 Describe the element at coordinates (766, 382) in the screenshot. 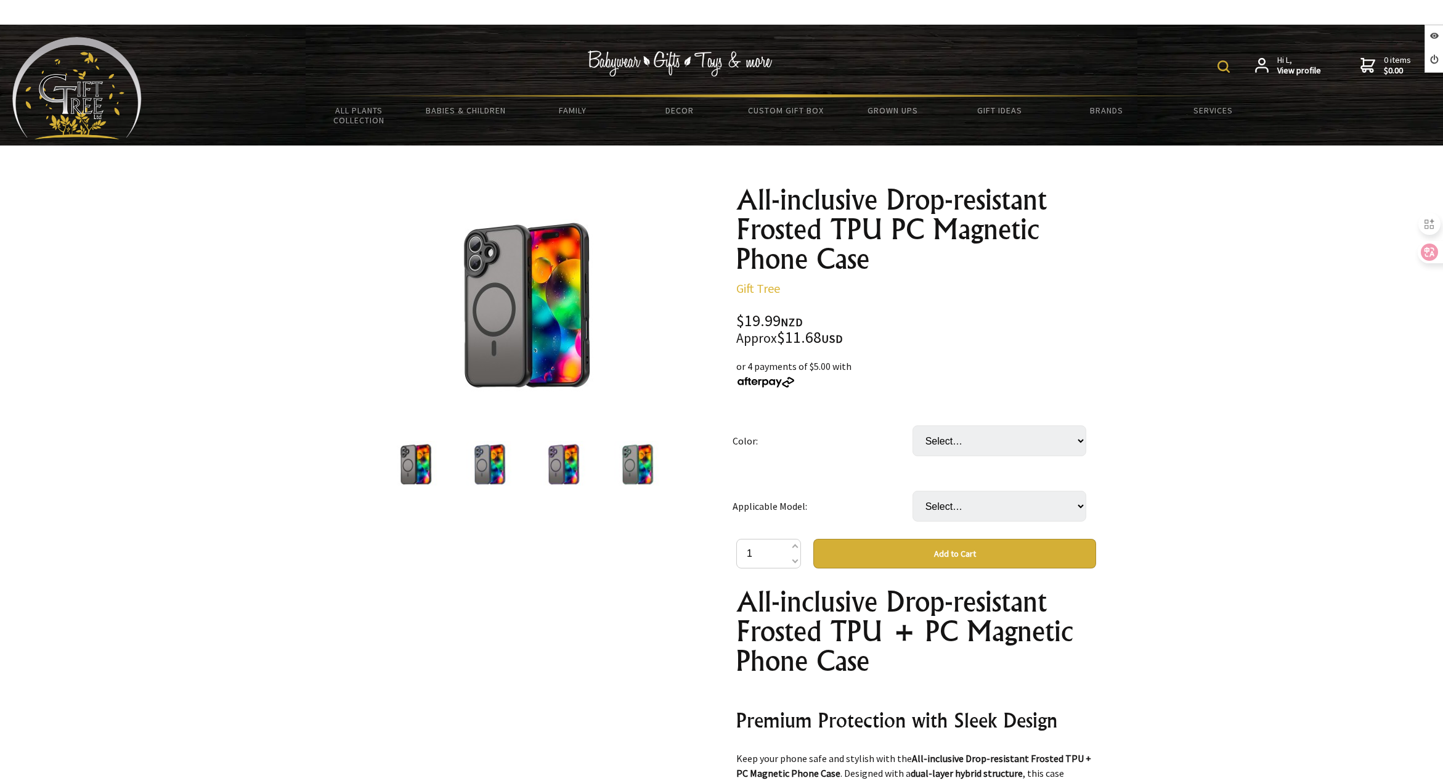

I see `img: Afterpay` at that location.